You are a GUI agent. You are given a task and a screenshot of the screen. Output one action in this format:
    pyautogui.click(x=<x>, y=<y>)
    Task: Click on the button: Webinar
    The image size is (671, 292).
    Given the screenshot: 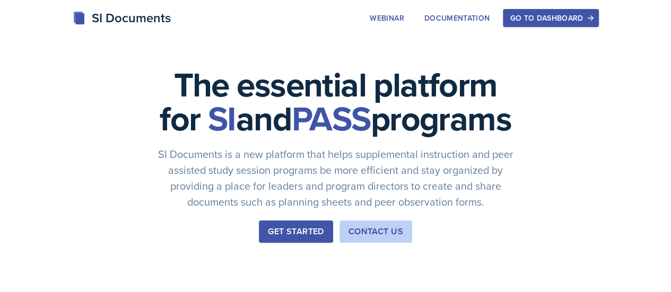 What is the action you would take?
    pyautogui.click(x=387, y=18)
    